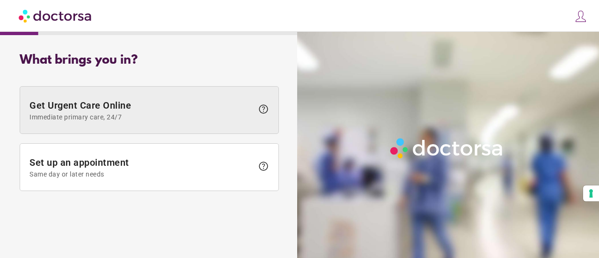 Image resolution: width=599 pixels, height=258 pixels. I want to click on span: Same day or later needs, so click(141, 174).